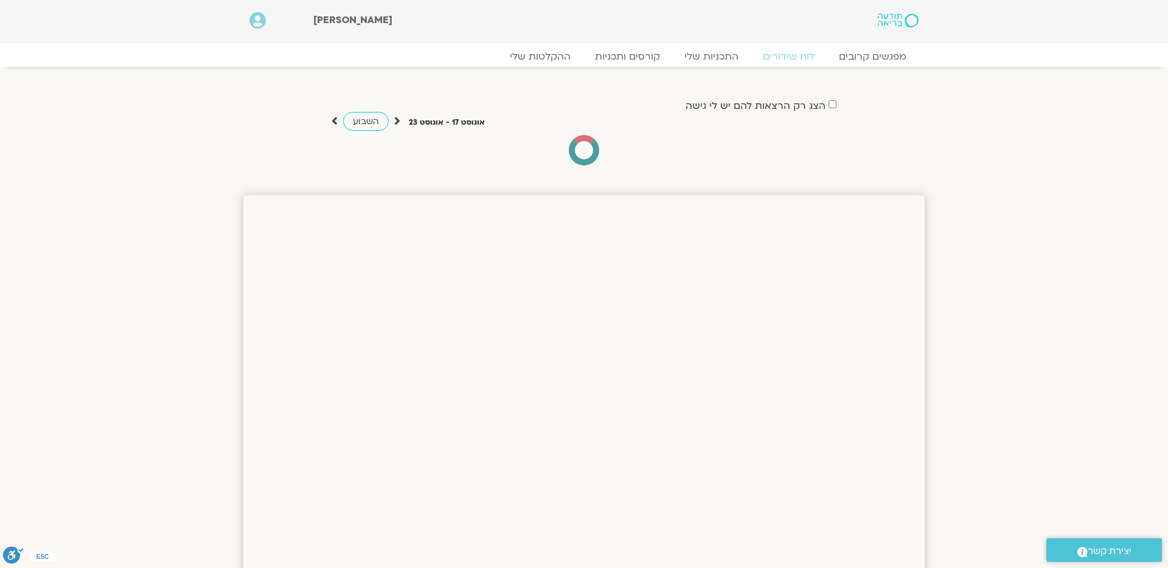 The height and width of the screenshot is (568, 1168). Describe the element at coordinates (711, 57) in the screenshot. I see `a: התכניות שלי` at that location.